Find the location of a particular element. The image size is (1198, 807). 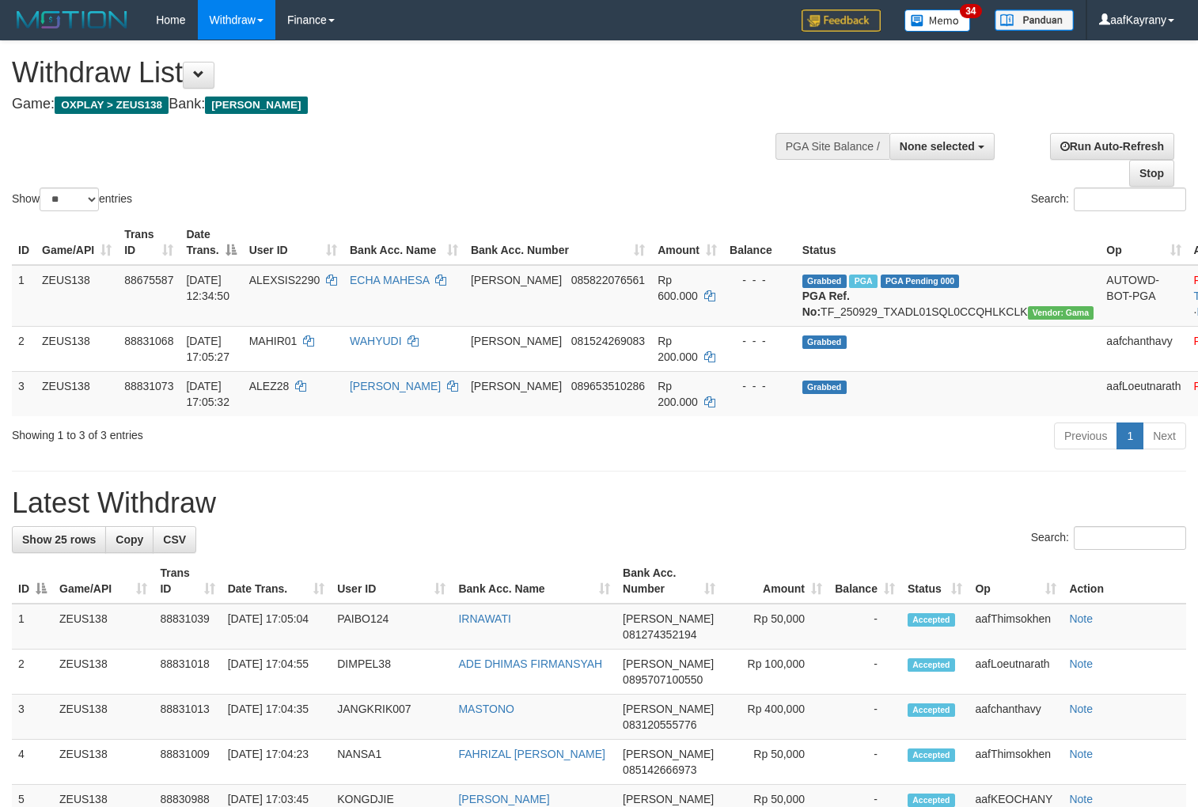

th: Status is located at coordinates (948, 242).